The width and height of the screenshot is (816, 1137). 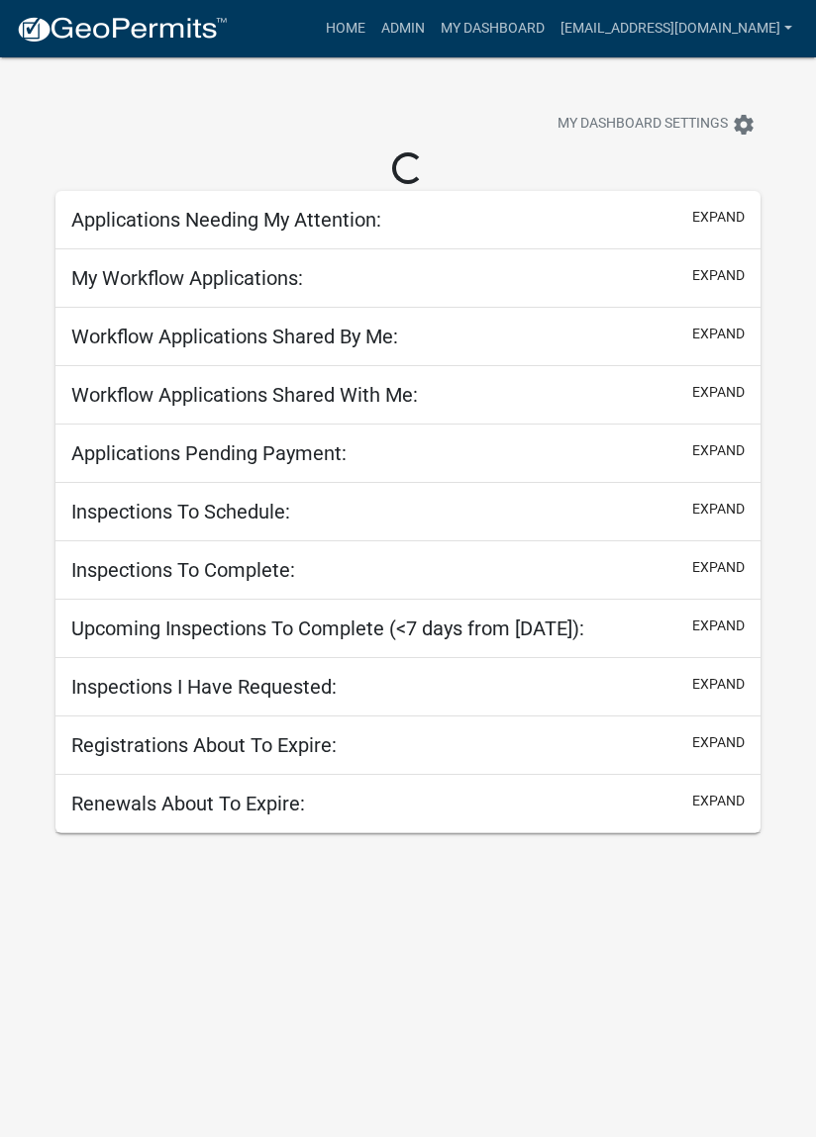 What do you see at coordinates (204, 745) in the screenshot?
I see `h5: Registrations About To Expire:` at bounding box center [204, 745].